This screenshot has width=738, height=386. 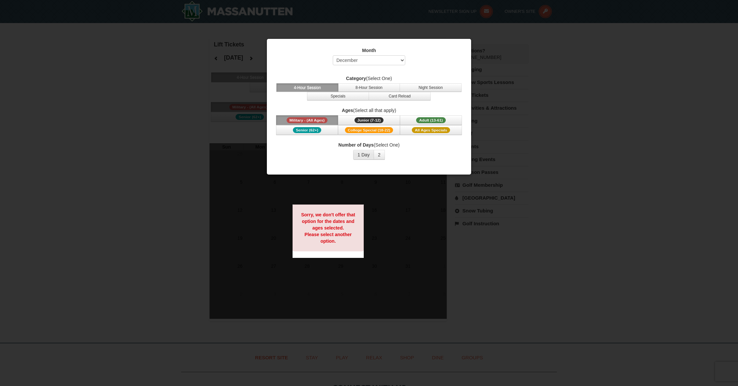 I want to click on button: Military - (All Ages), so click(x=307, y=120).